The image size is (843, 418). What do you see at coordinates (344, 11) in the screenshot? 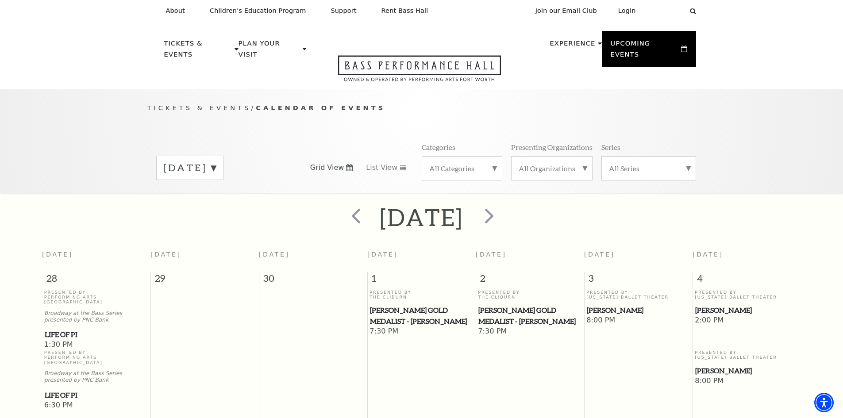
I see `p: Support` at bounding box center [344, 11].